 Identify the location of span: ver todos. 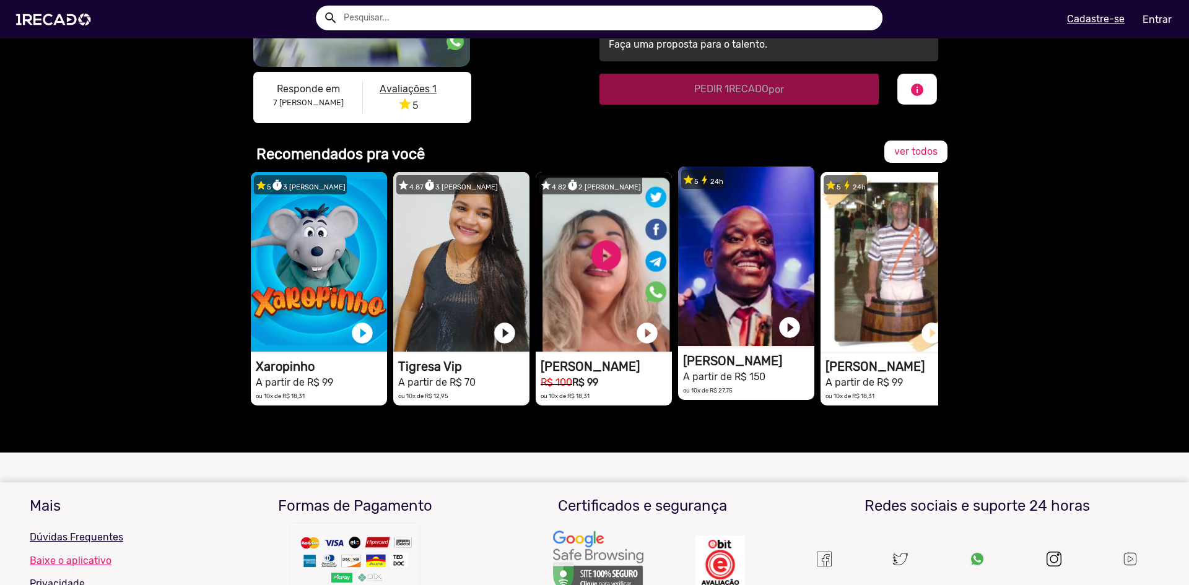
(916, 151).